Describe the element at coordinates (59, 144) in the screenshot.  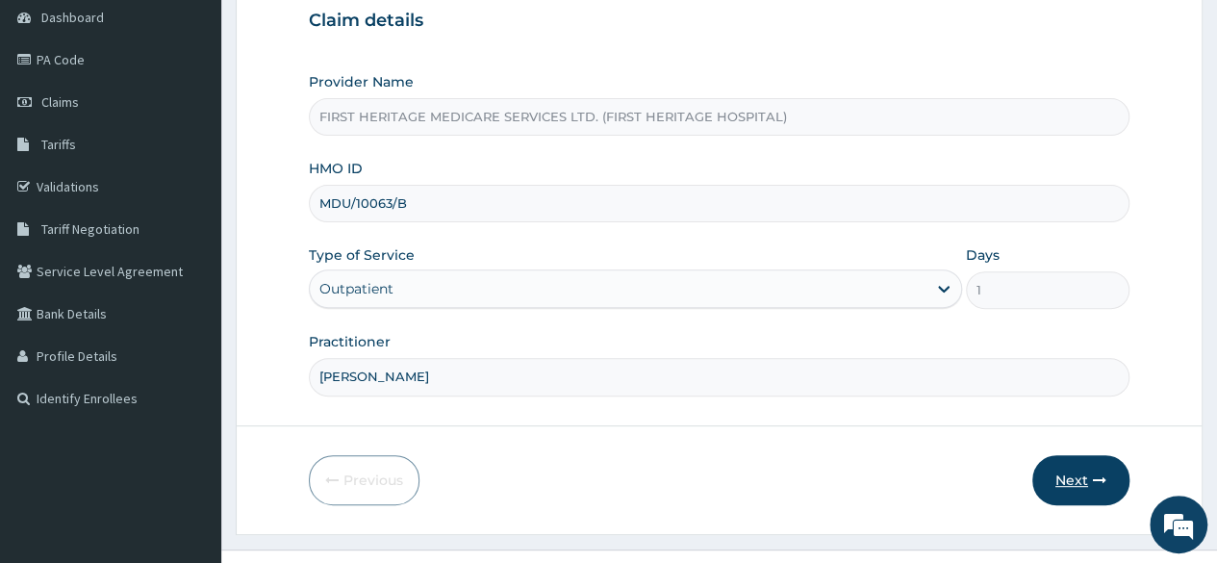
I see `span: Tariffs` at that location.